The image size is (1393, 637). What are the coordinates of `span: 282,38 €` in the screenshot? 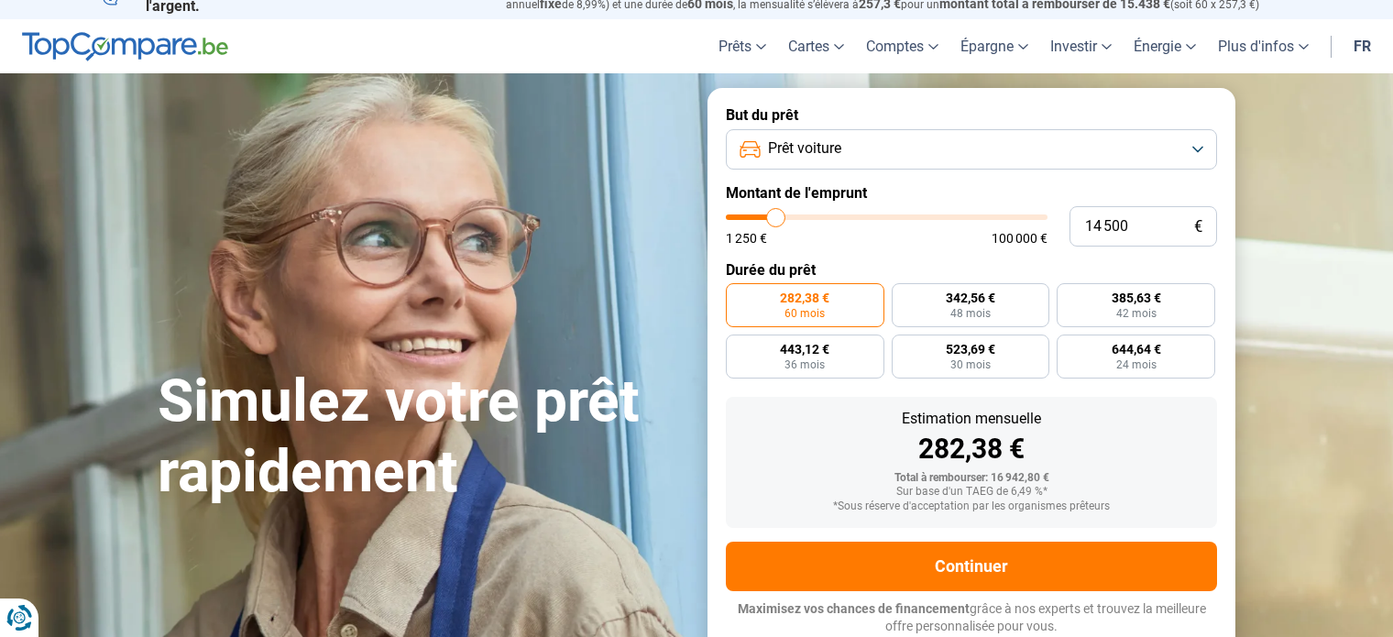 It's located at (805, 298).